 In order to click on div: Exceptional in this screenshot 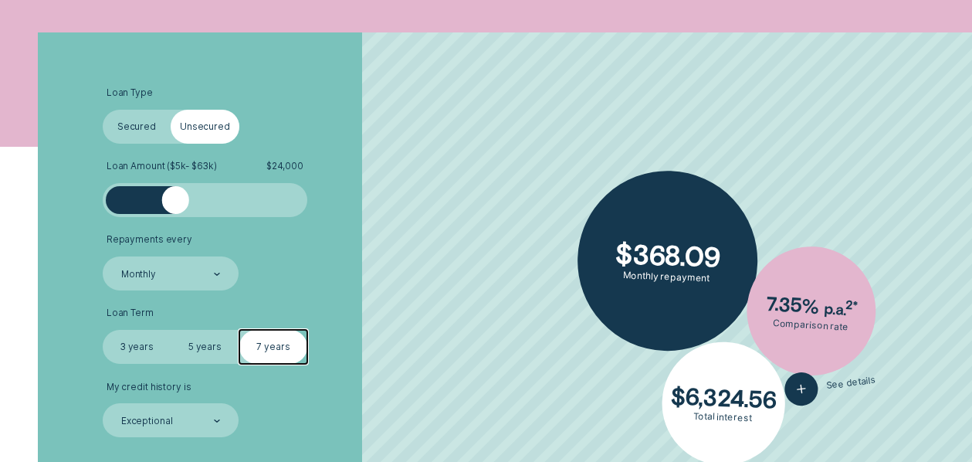, I will do `click(147, 421)`.